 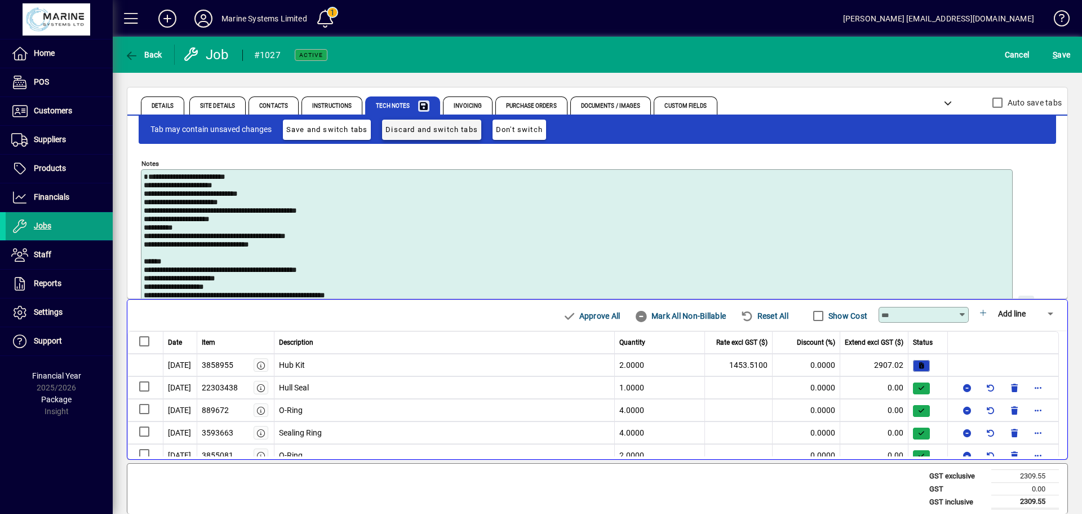 I want to click on span: Settings, so click(x=48, y=312).